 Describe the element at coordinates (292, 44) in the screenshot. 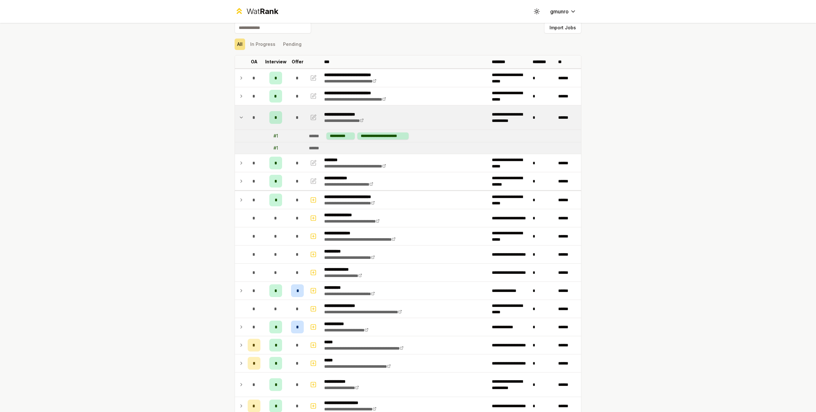

I see `button: Pending` at that location.